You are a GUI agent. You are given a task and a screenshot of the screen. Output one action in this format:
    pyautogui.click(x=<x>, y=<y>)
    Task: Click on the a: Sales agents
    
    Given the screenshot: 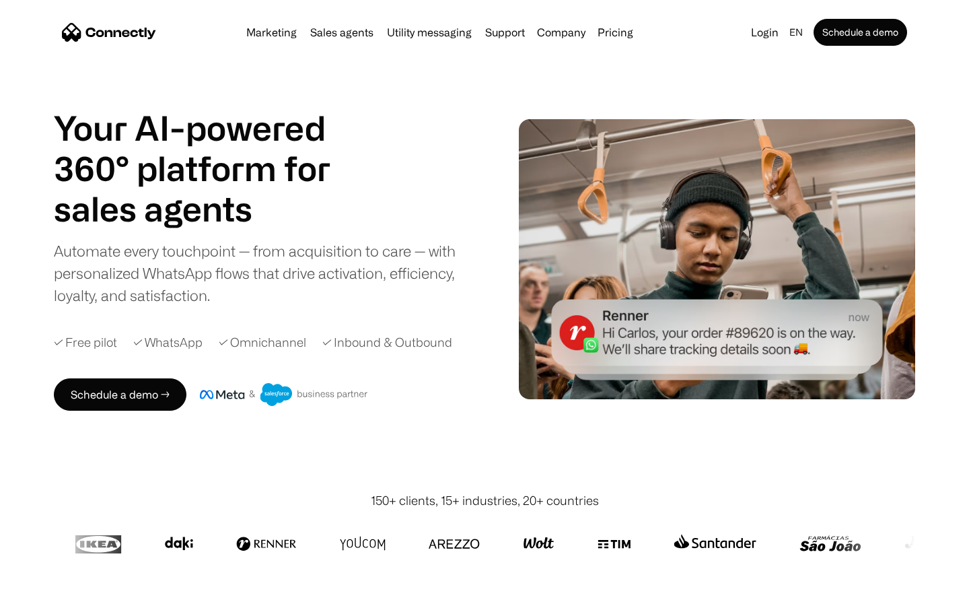 What is the action you would take?
    pyautogui.click(x=342, y=32)
    